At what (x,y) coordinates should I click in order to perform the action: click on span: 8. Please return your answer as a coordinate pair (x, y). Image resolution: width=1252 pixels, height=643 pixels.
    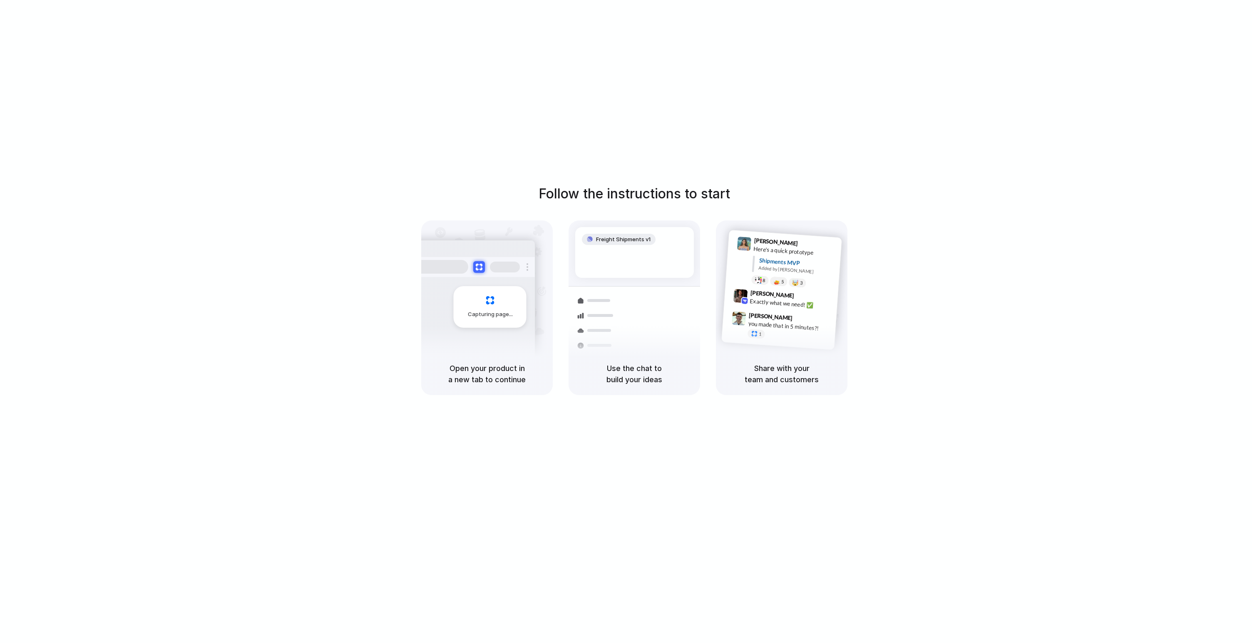
    Looking at the image, I should click on (763, 280).